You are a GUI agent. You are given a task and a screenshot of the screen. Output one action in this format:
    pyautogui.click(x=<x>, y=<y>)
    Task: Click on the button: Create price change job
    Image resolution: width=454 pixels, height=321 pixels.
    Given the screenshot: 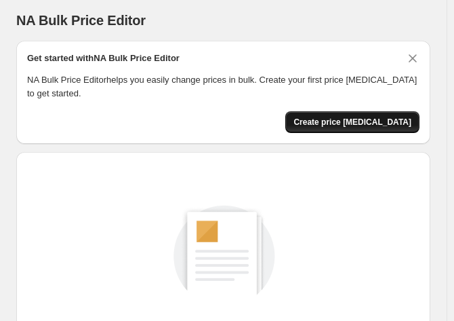 What is the action you would take?
    pyautogui.click(x=353, y=122)
    